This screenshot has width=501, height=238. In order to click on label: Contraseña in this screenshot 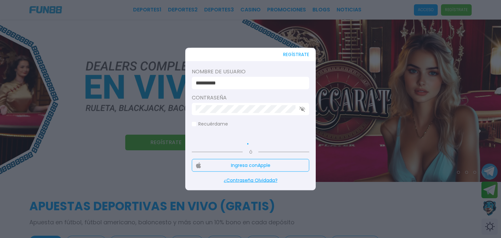, I will do `click(250, 98)`.